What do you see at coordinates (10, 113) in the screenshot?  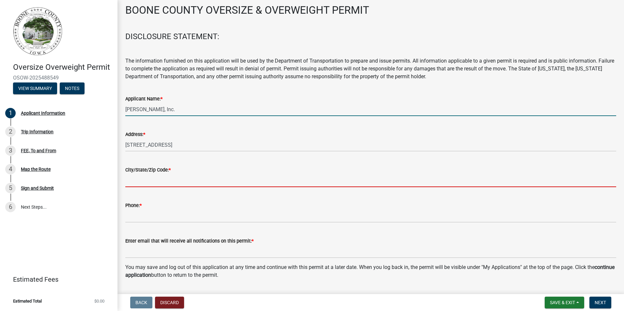 I see `div: 1` at bounding box center [10, 113].